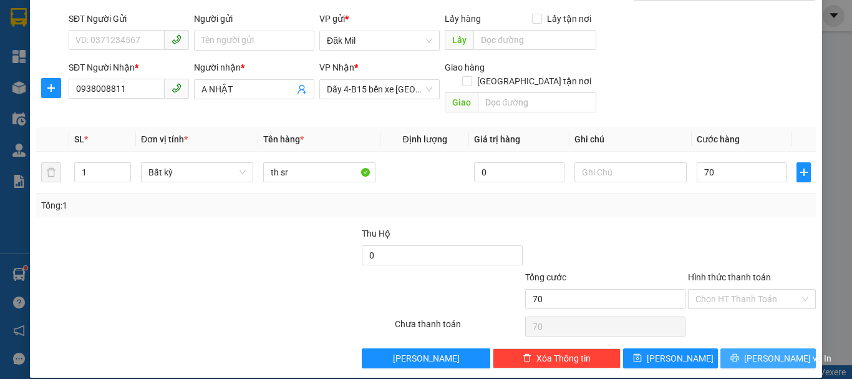  I want to click on span: Bất kỳ, so click(197, 172).